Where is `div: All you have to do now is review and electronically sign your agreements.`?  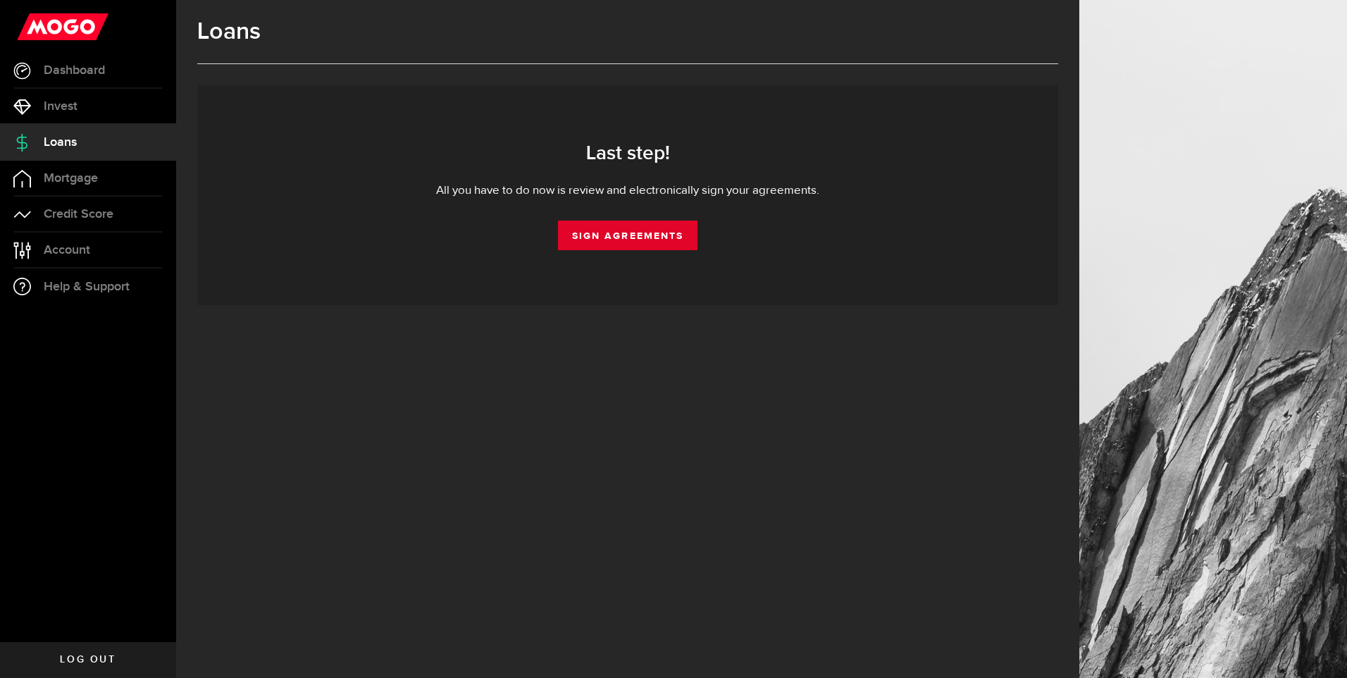 div: All you have to do now is review and electronically sign your agreements. is located at coordinates (628, 191).